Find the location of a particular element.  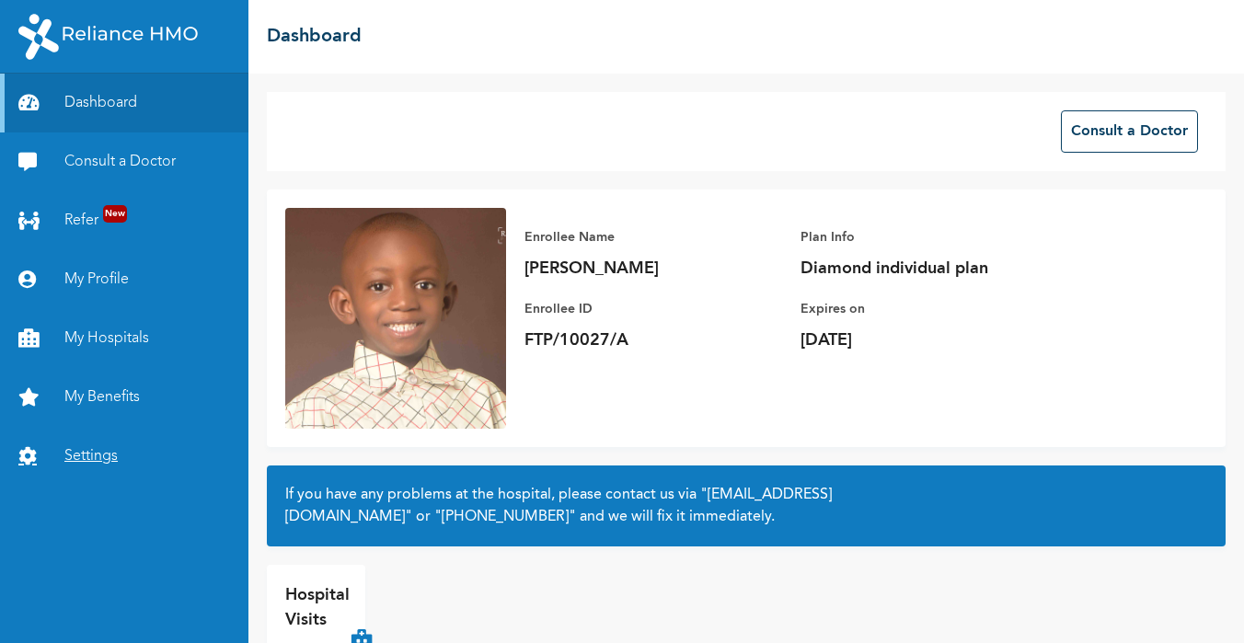

span: New is located at coordinates (115, 213).